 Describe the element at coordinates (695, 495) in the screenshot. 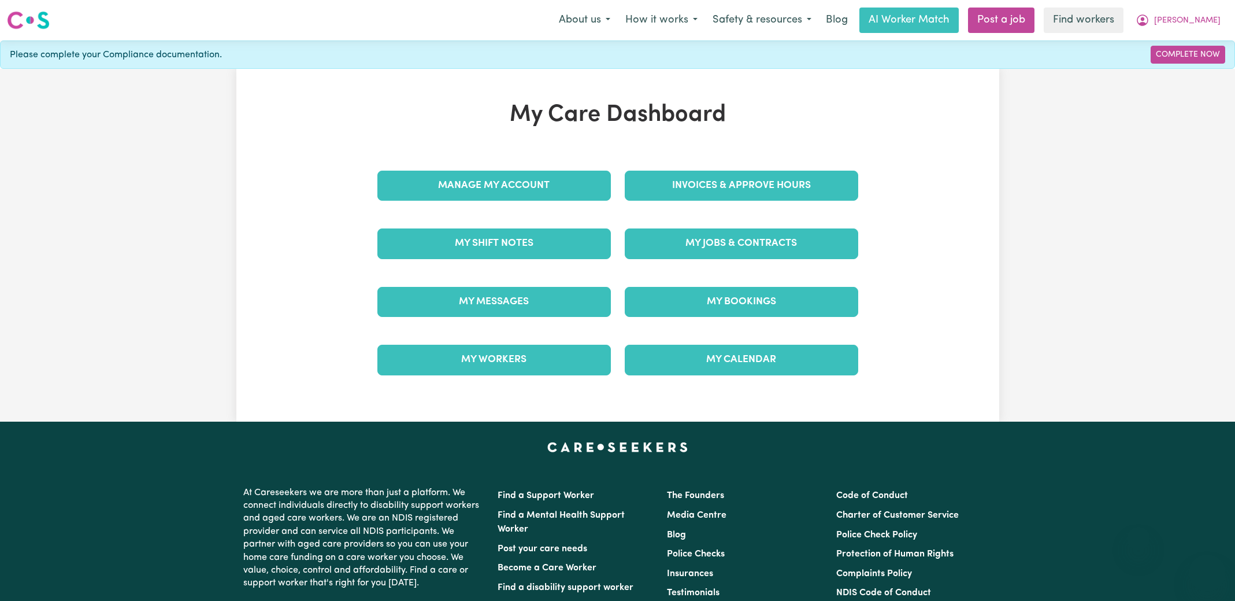

I see `a: The Founders` at that location.